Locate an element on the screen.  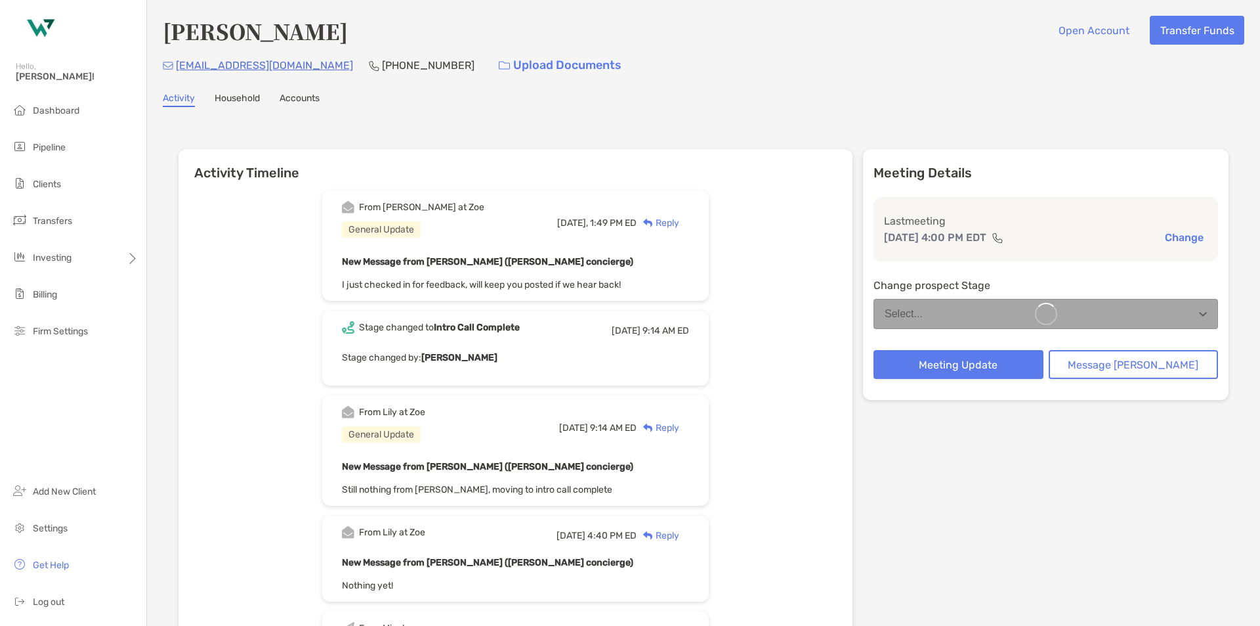
h6: Activity Timeline is located at coordinates (515, 165).